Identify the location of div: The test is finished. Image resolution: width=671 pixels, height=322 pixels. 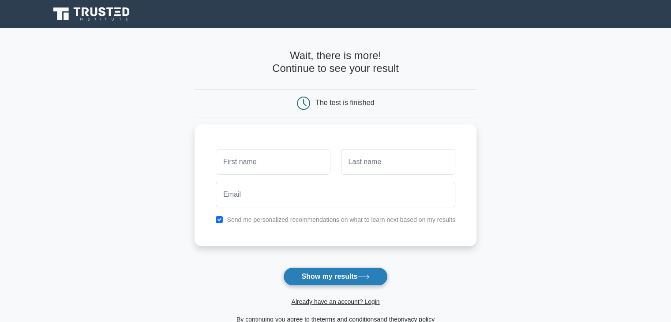
(344, 102).